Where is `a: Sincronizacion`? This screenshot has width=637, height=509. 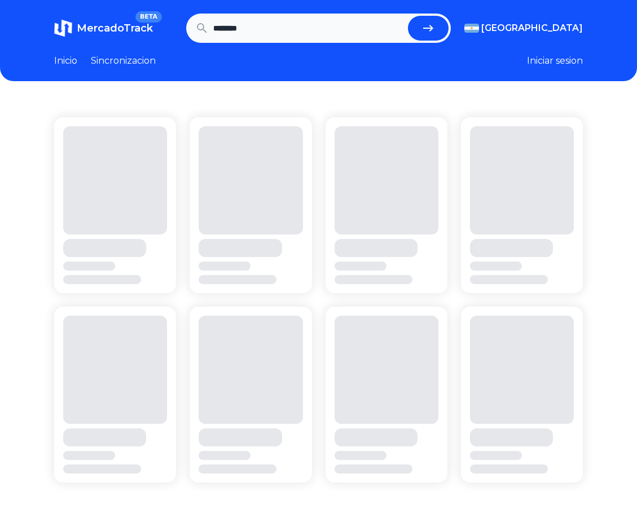 a: Sincronizacion is located at coordinates (123, 61).